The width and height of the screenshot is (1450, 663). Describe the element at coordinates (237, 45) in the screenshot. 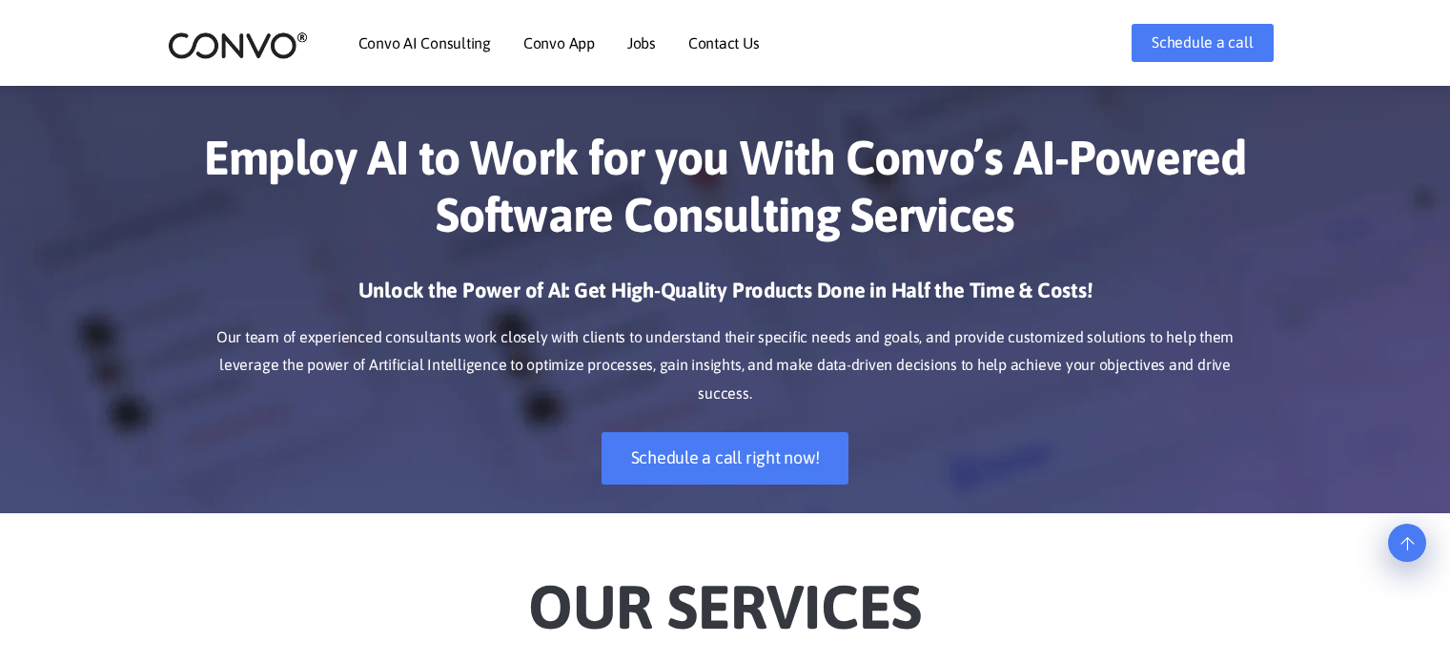

I see `img: logo_2.png` at that location.